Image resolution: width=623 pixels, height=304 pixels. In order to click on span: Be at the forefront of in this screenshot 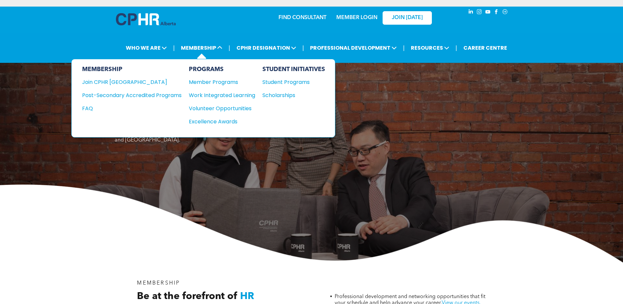, I will do `click(187, 296)`.